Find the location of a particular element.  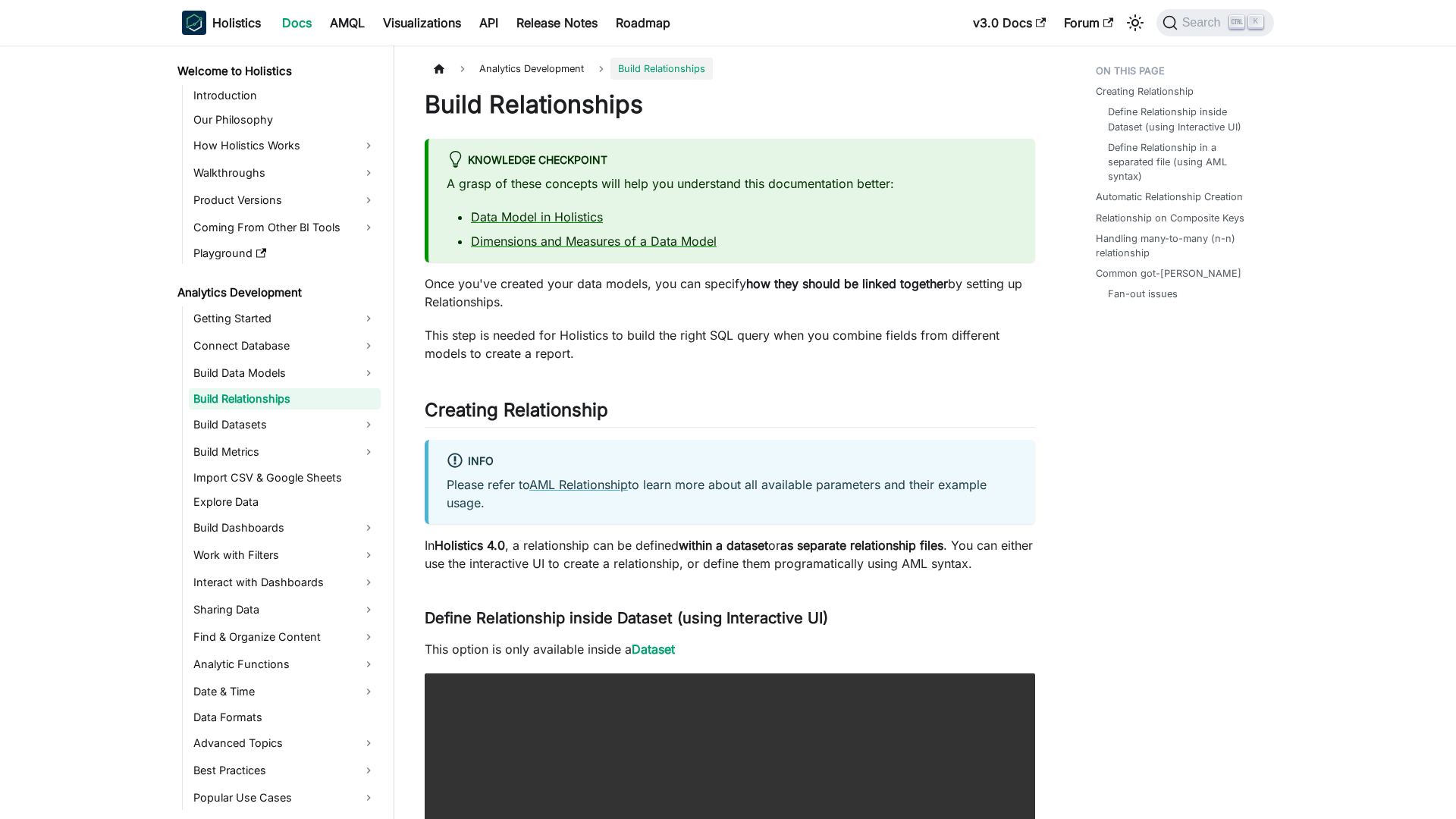

a: Dataset is located at coordinates (653, 649).